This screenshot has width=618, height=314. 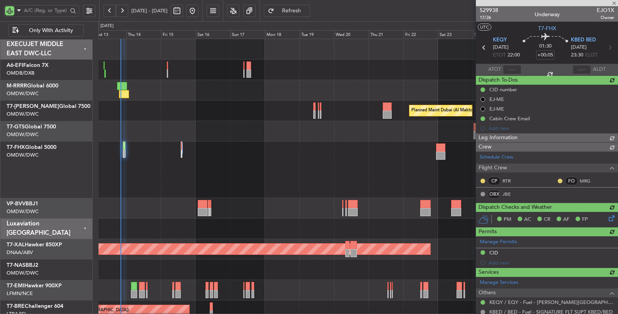 I want to click on div: Sat 23, so click(x=456, y=35).